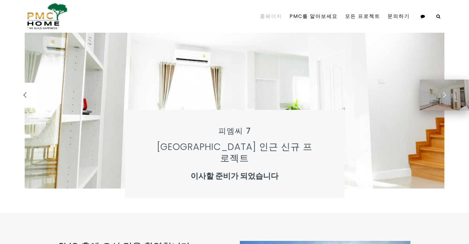 The width and height of the screenshot is (469, 244). I want to click on a: 홈페이지, so click(271, 16).